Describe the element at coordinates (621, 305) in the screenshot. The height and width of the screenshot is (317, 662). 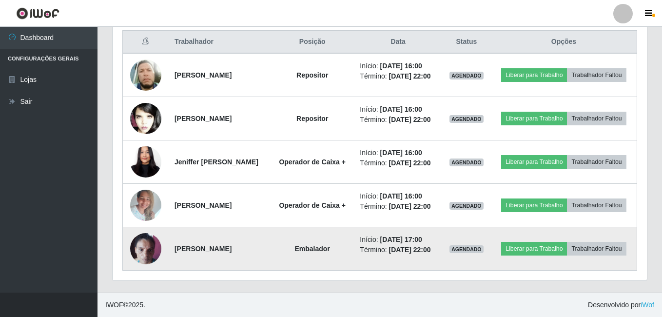
I see `span: Desenvolvido por` at that location.